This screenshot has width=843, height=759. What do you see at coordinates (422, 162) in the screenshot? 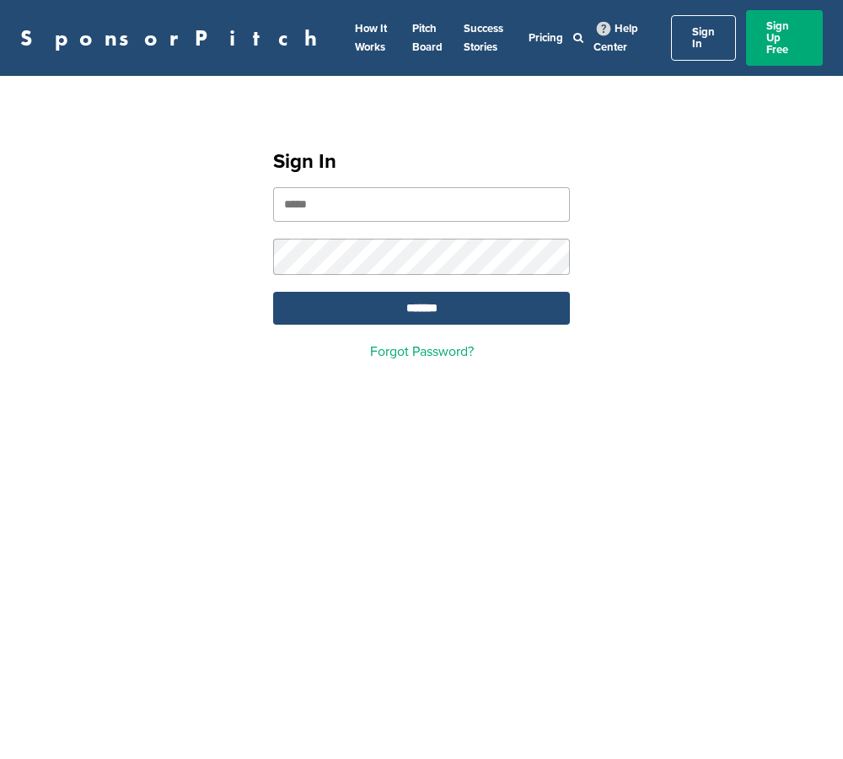
I see `h1: Sign In` at bounding box center [422, 162].